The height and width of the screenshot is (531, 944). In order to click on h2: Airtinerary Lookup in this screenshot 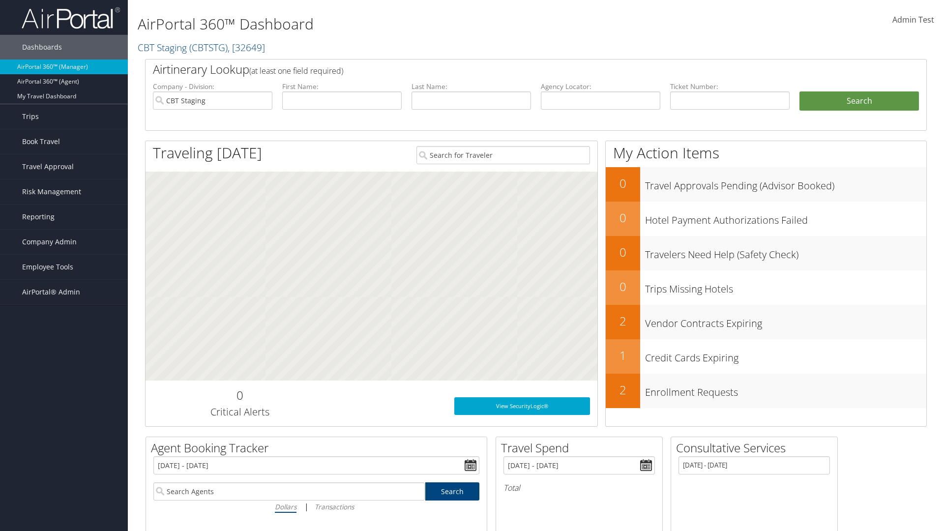, I will do `click(503, 69)`.